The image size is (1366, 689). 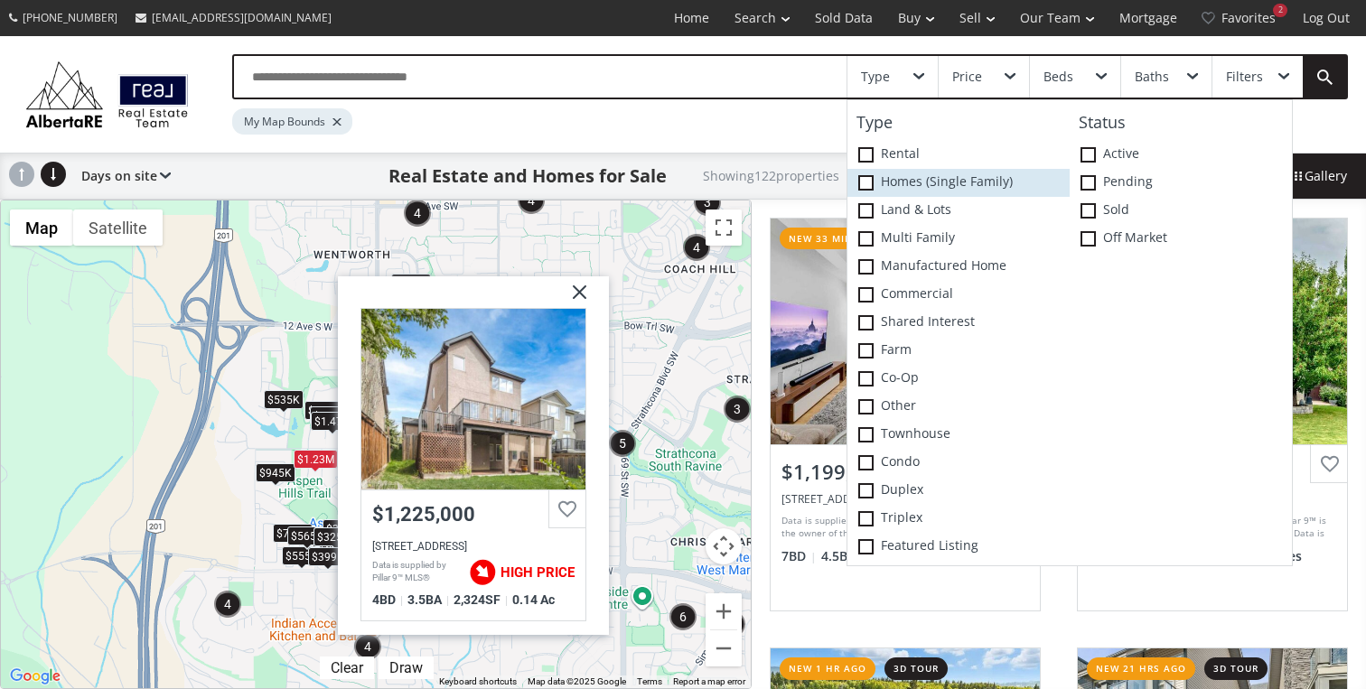 What do you see at coordinates (958, 266) in the screenshot?
I see `label: Manufactured Home` at bounding box center [958, 266].